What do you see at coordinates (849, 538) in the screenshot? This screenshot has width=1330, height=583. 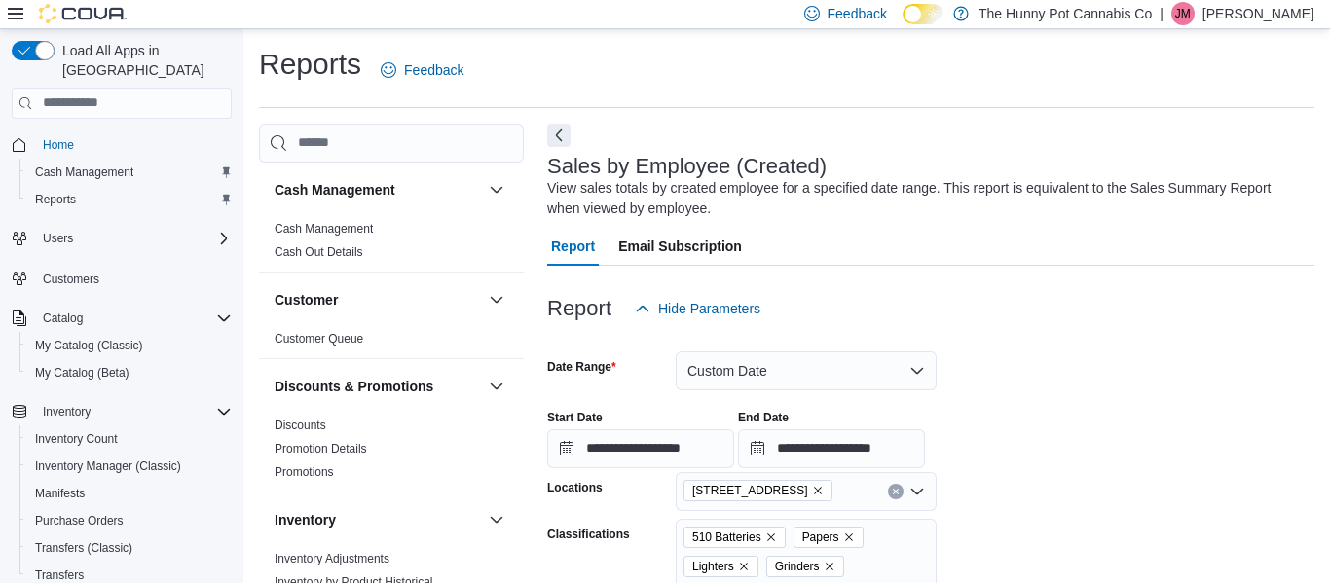 I see `button: Remove Papers from selection in this group` at bounding box center [849, 538].